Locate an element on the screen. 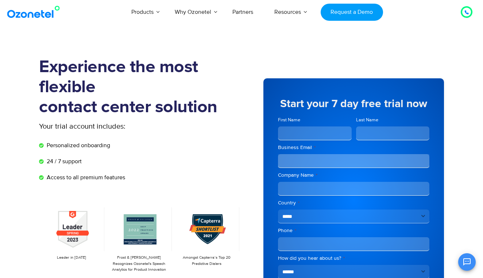 The height and width of the screenshot is (278, 483). p: Your trial account includes: is located at coordinates (113, 127).